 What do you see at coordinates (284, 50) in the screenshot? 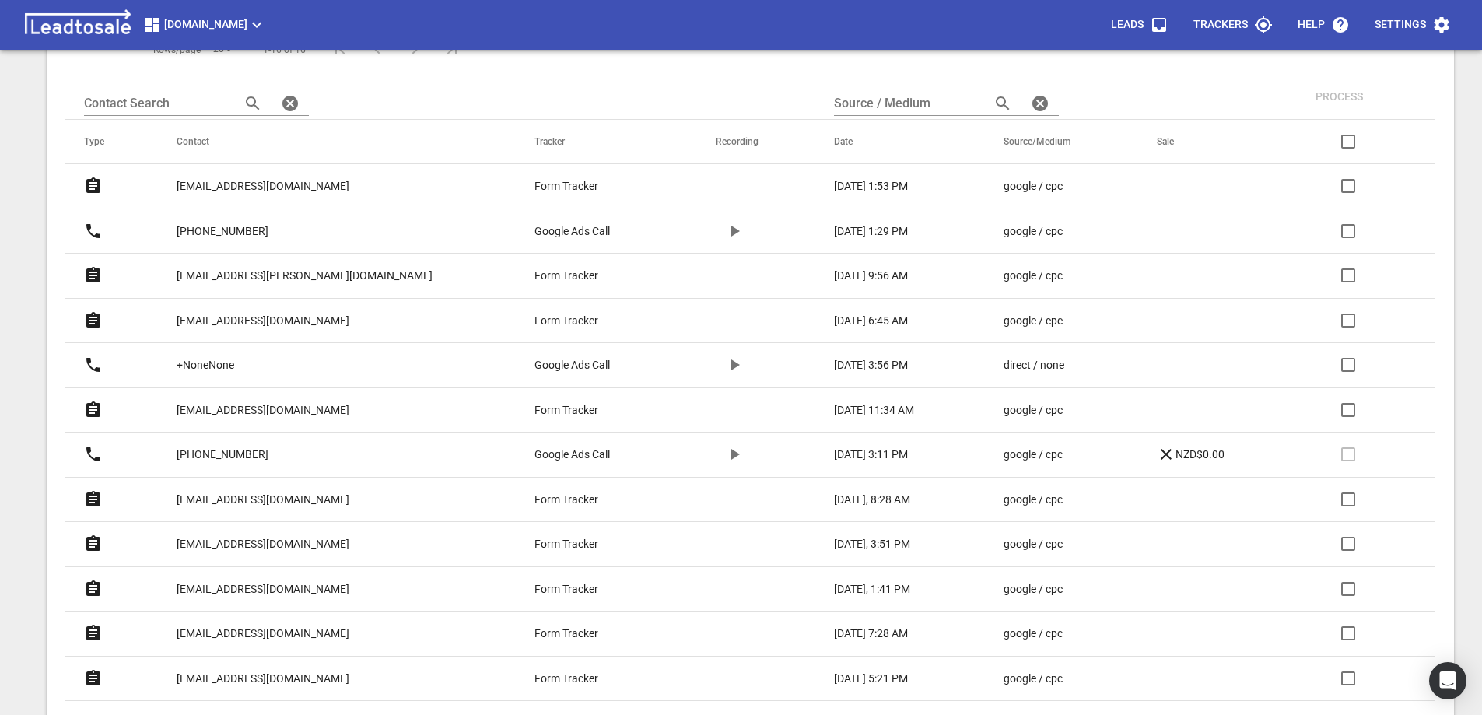
I see `span: 1-16 of 16` at bounding box center [284, 50].